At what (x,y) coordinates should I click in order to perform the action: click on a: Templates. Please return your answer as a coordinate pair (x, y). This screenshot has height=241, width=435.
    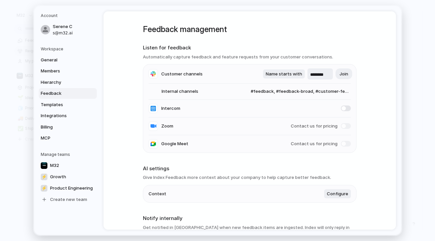
    Looking at the image, I should click on (68, 105).